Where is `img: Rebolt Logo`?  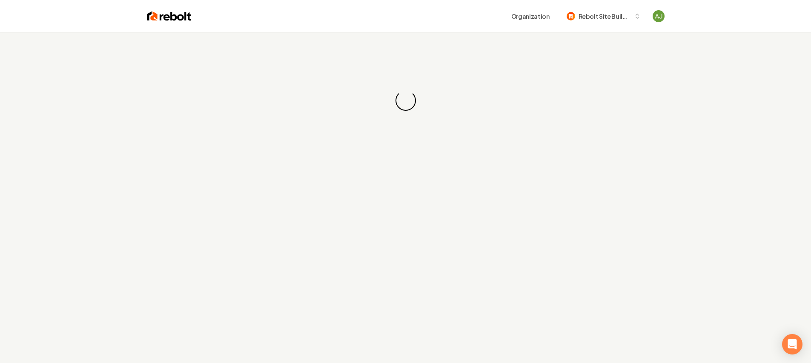 img: Rebolt Logo is located at coordinates (169, 16).